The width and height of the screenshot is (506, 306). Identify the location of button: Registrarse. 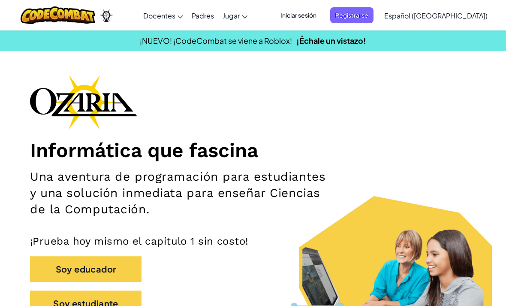
(351, 15).